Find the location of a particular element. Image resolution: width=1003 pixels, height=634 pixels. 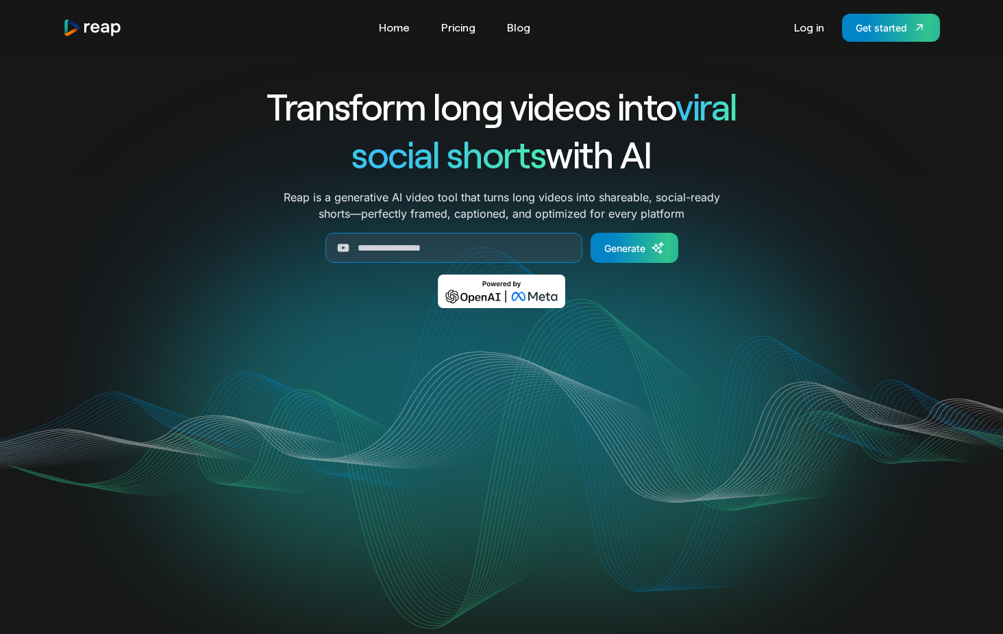

span: viral is located at coordinates (705, 105).